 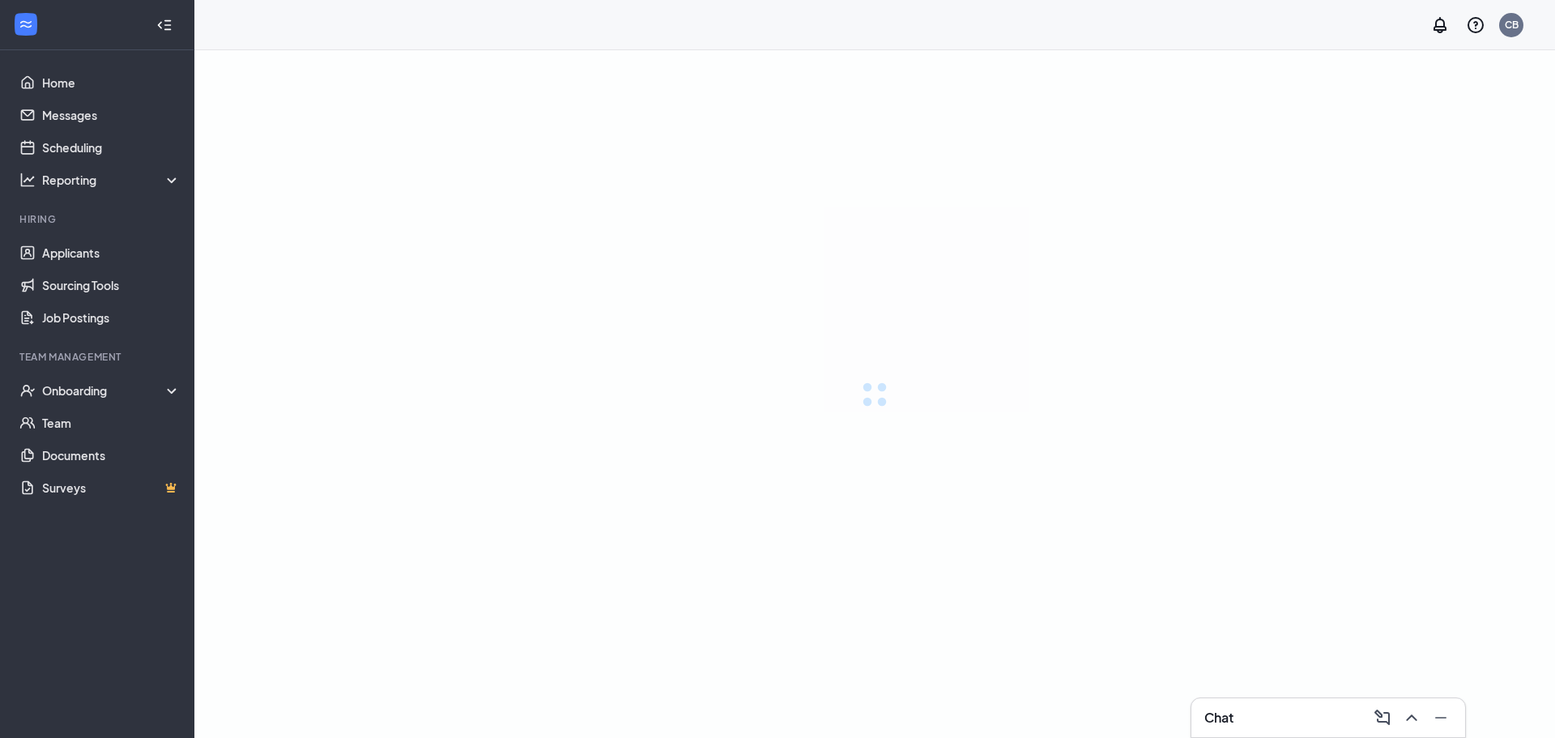 I want to click on div: Reporting, so click(x=112, y=180).